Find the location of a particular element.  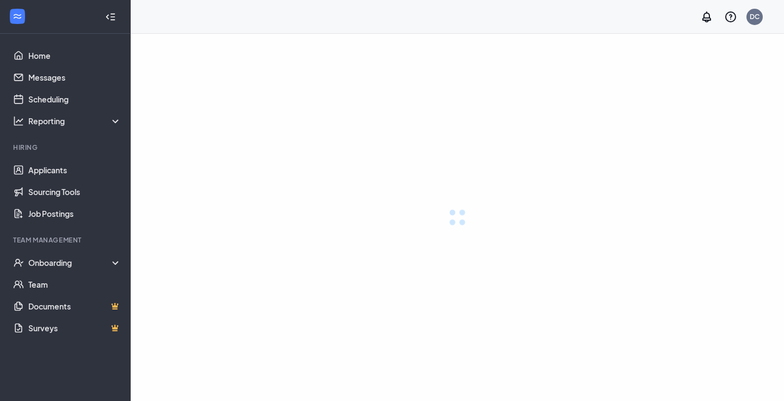

div: Onboarding is located at coordinates (75, 263).